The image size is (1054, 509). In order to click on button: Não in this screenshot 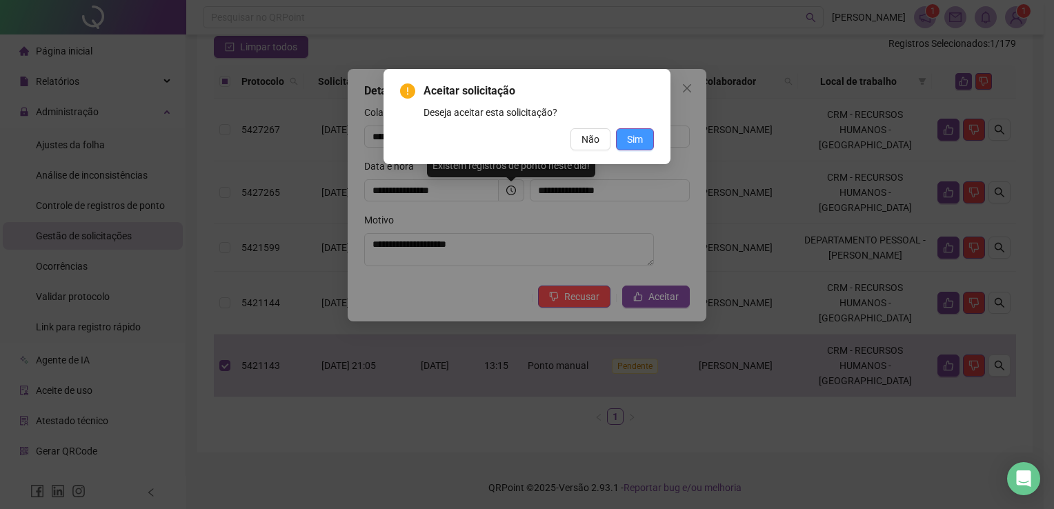, I will do `click(591, 139)`.